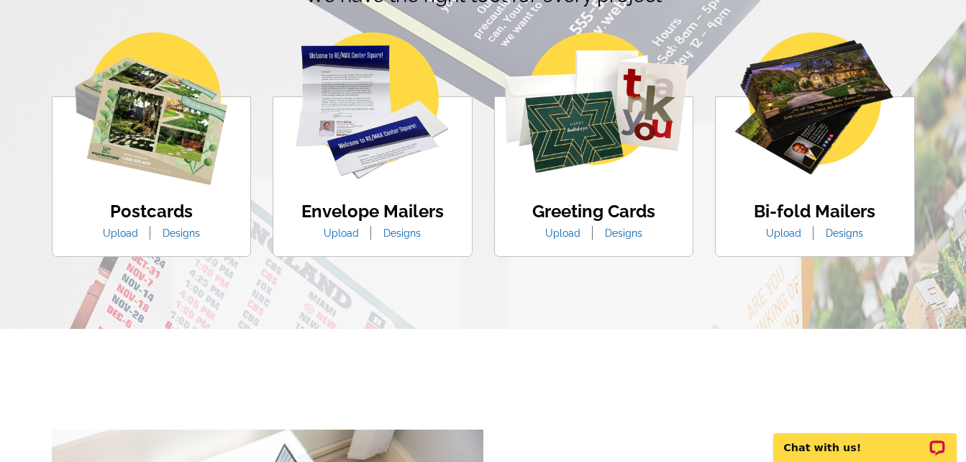  I want to click on img: bio-fold-mailer.png, so click(814, 104).